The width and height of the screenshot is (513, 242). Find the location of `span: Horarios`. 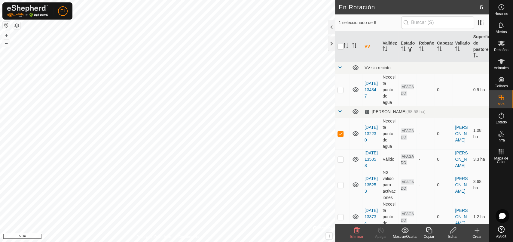

span: Horarios is located at coordinates (501, 14).